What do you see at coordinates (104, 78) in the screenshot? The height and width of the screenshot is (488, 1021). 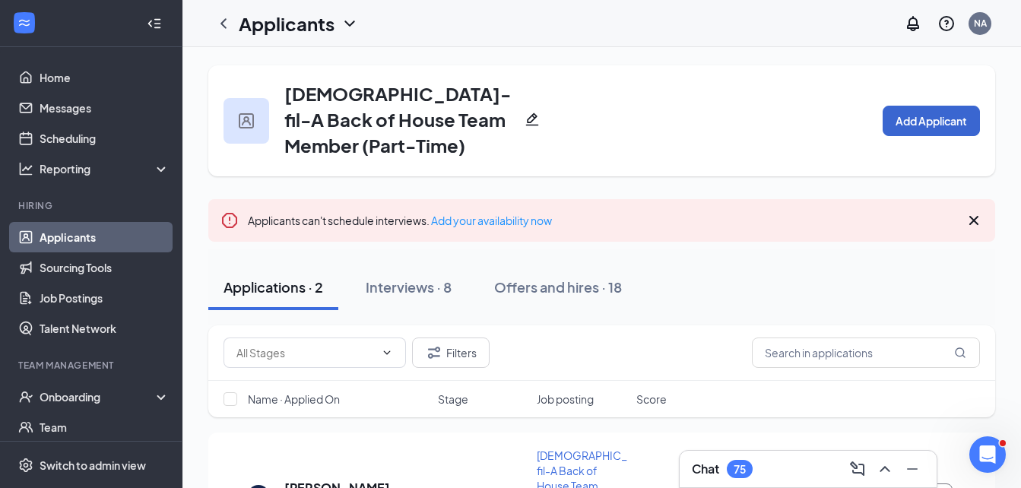 I see `a: Home` at bounding box center [104, 78].